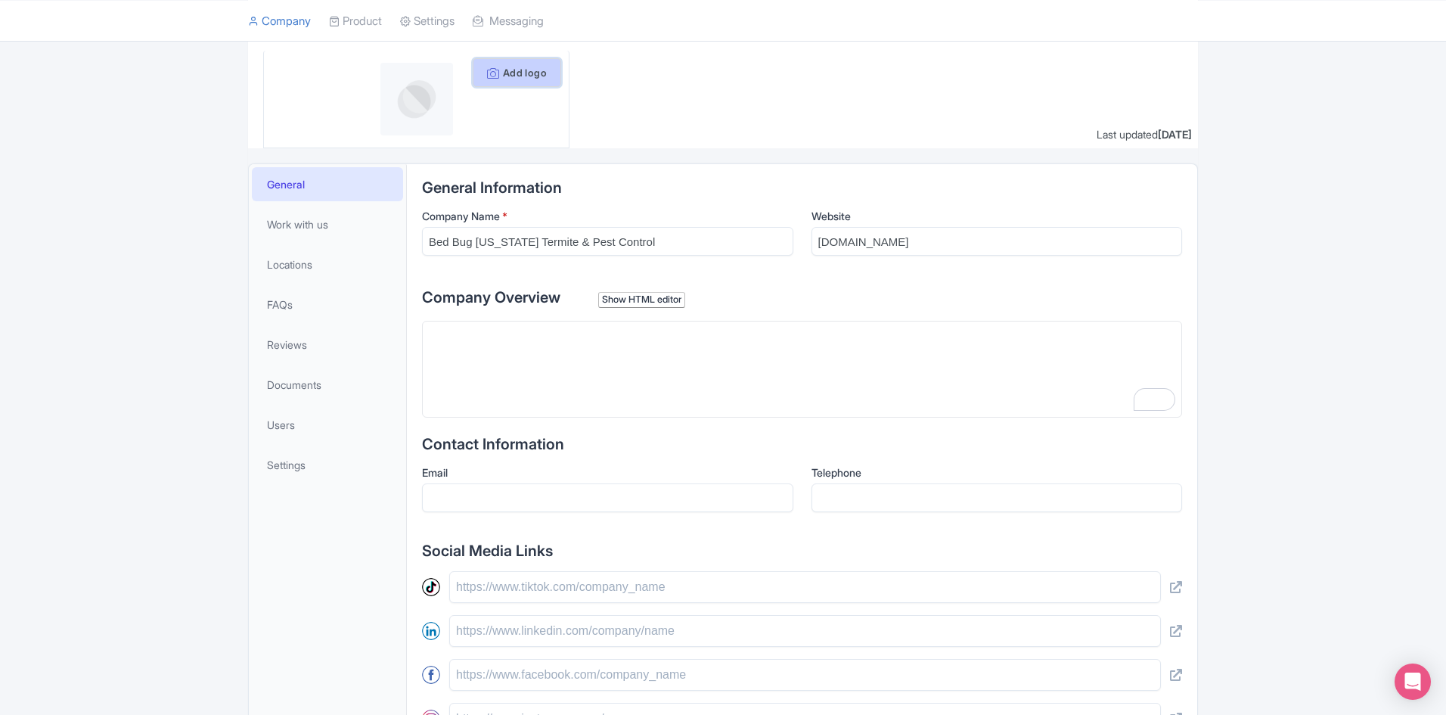 This screenshot has height=715, width=1446. What do you see at coordinates (1413, 682) in the screenshot?
I see `div: Open Intercom Messenger` at bounding box center [1413, 682].